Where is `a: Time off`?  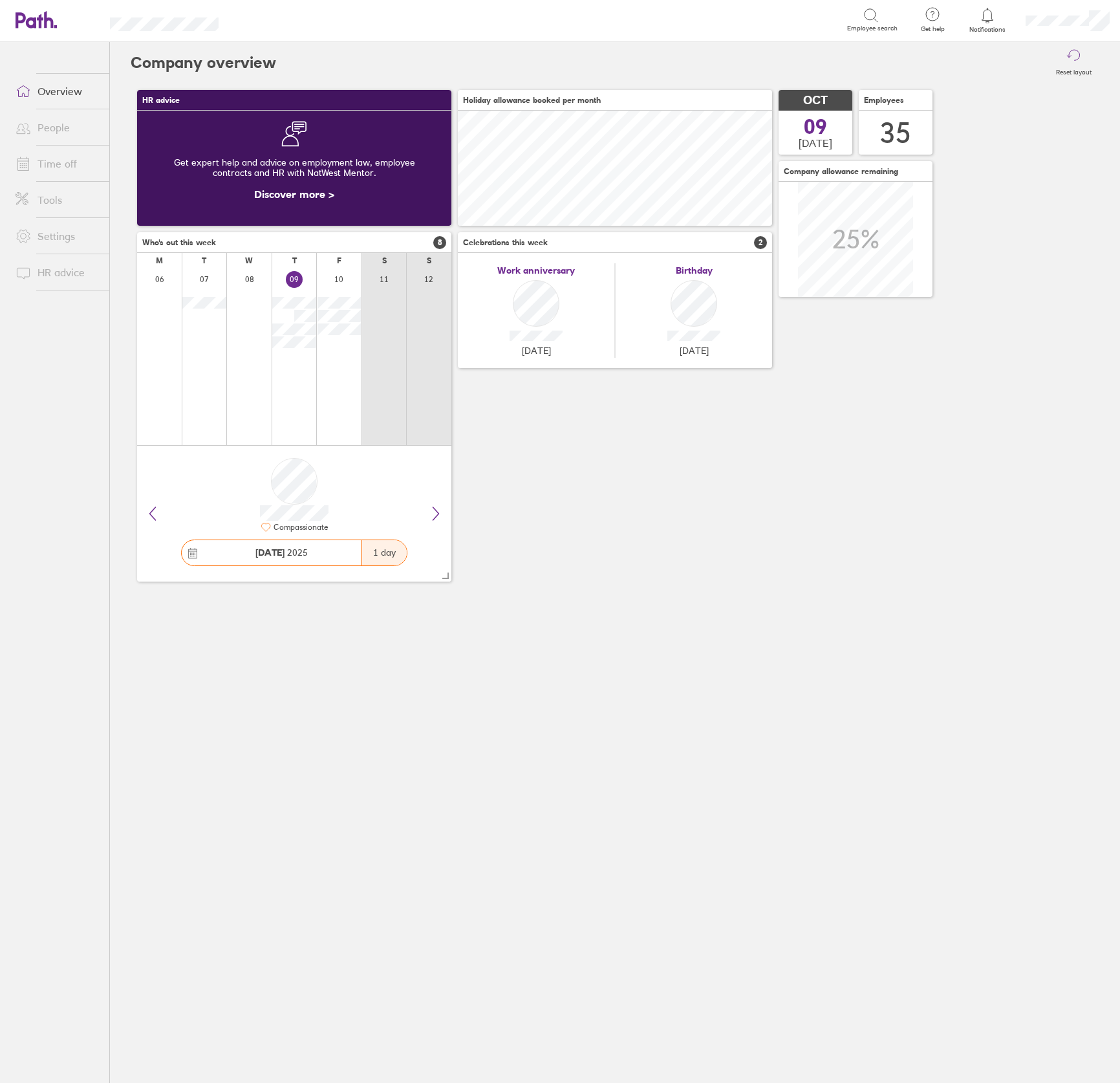
a: Time off is located at coordinates (57, 164).